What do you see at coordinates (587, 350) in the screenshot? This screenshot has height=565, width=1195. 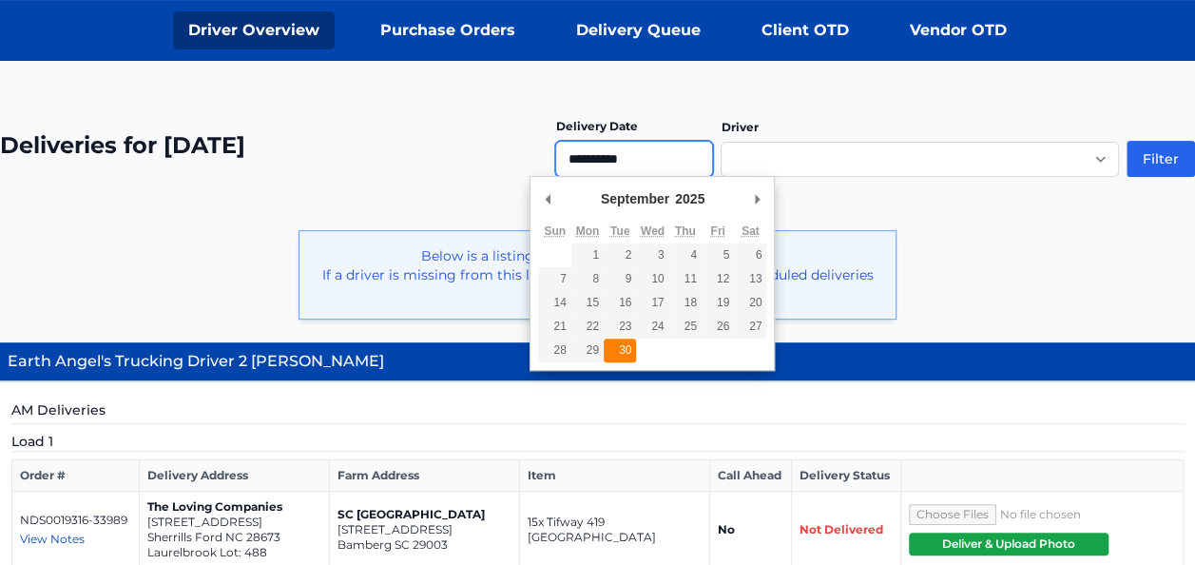 I see `button: 29` at bounding box center [587, 350].